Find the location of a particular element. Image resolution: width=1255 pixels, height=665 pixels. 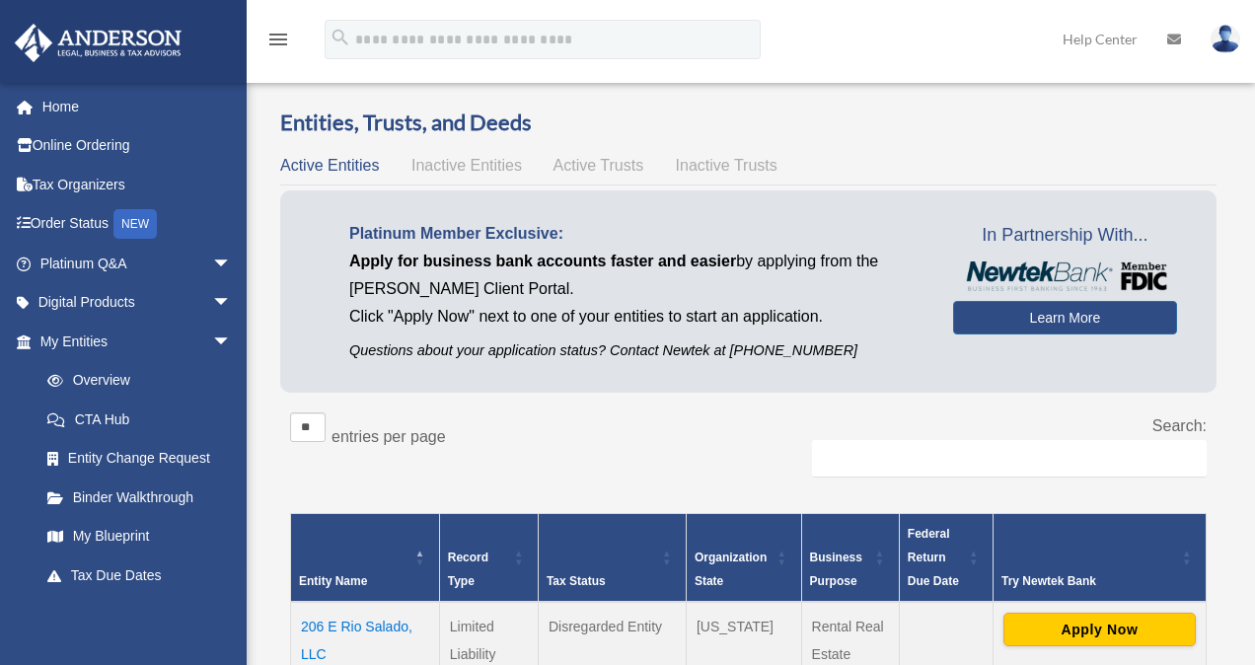

i: search is located at coordinates (340, 37).